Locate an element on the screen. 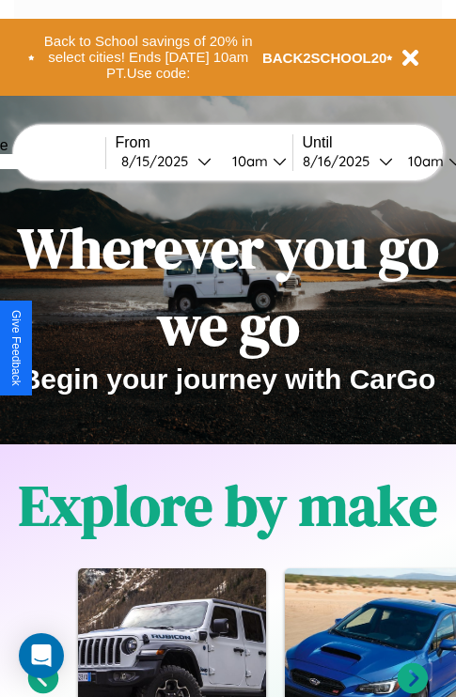 The height and width of the screenshot is (697, 456). div: Open Intercom Messenger is located at coordinates (41, 656).